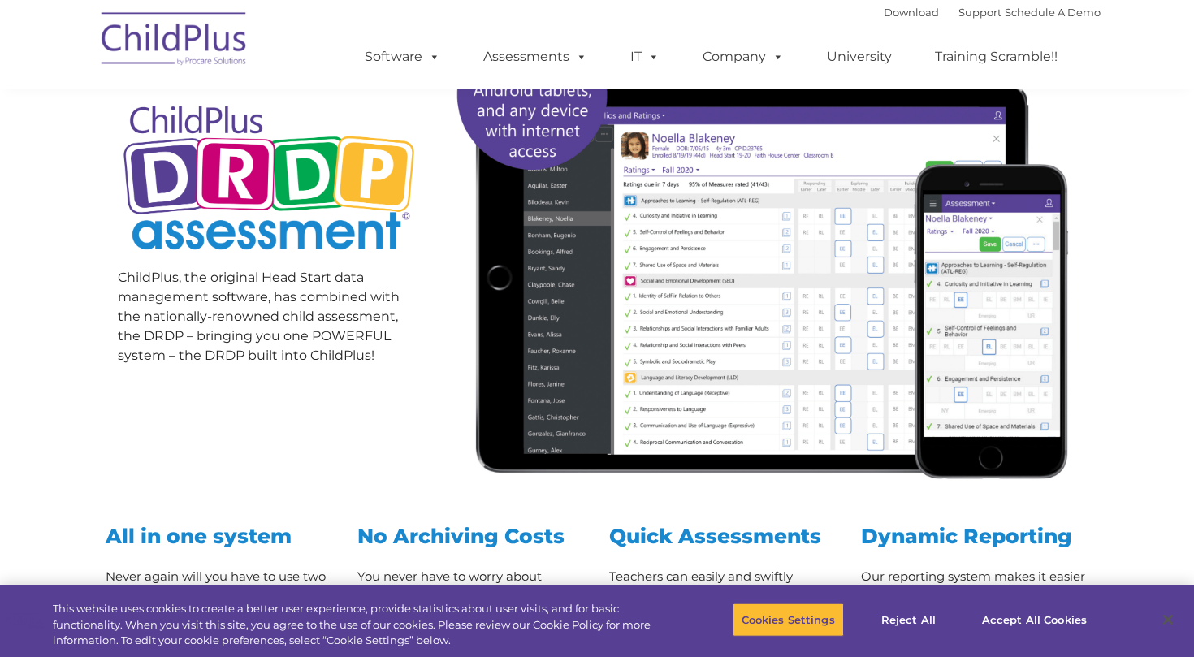  I want to click on span: Quick Assessments, so click(715, 536).